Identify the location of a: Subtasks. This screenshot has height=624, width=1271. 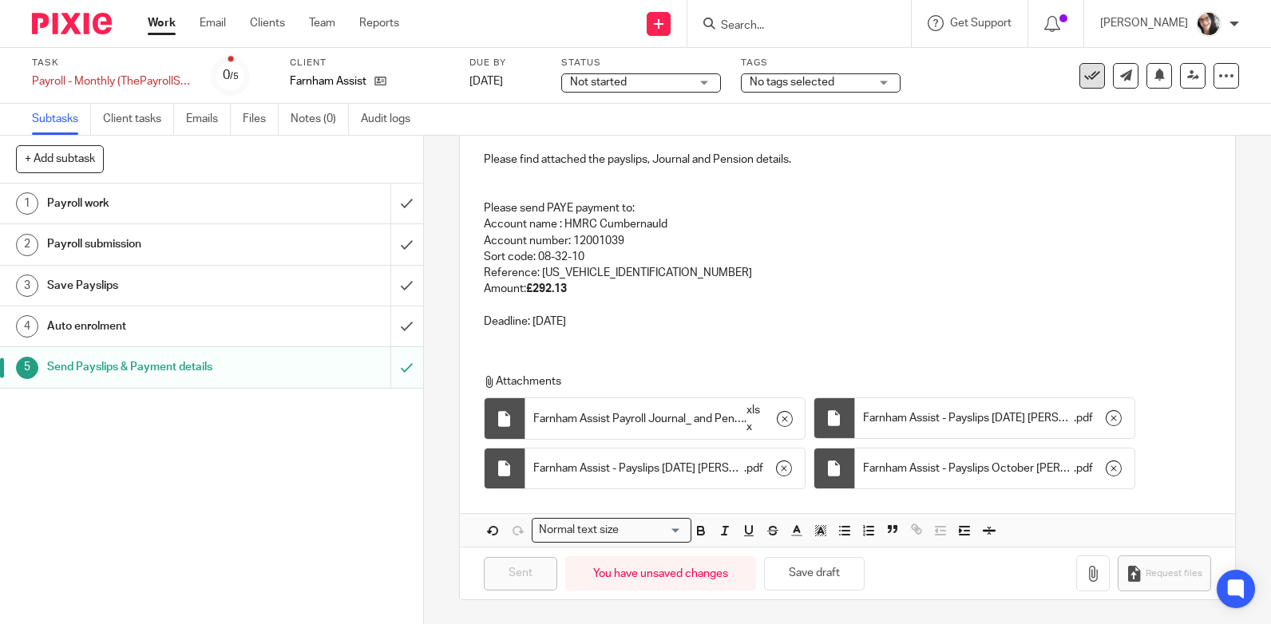
(61, 119).